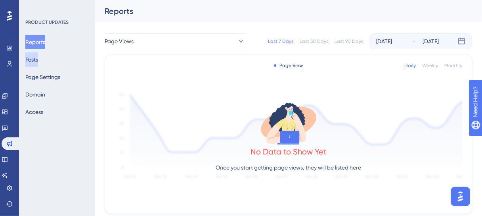  I want to click on span: Need Help?, so click(34, 7).